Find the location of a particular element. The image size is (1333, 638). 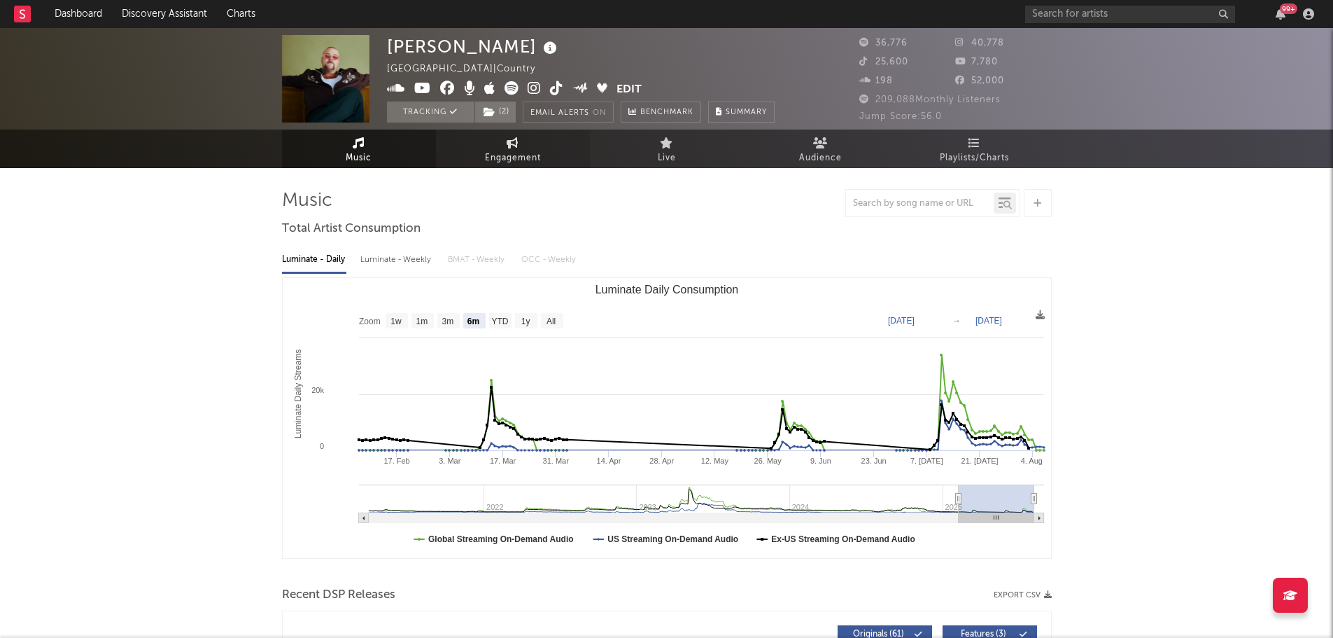

span: Jump Score: 56.0 is located at coordinates (901, 116).